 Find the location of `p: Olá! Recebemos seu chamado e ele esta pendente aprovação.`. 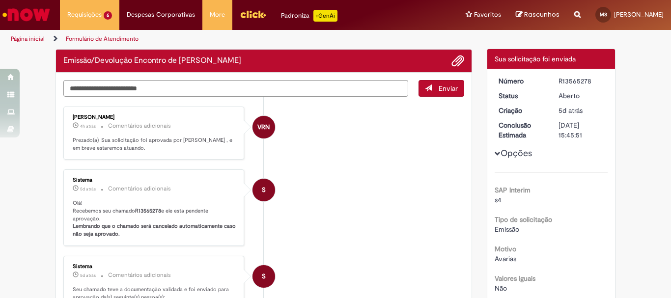

p: Olá! Recebemos seu chamado e ele esta pendente aprovação. is located at coordinates (154, 219).